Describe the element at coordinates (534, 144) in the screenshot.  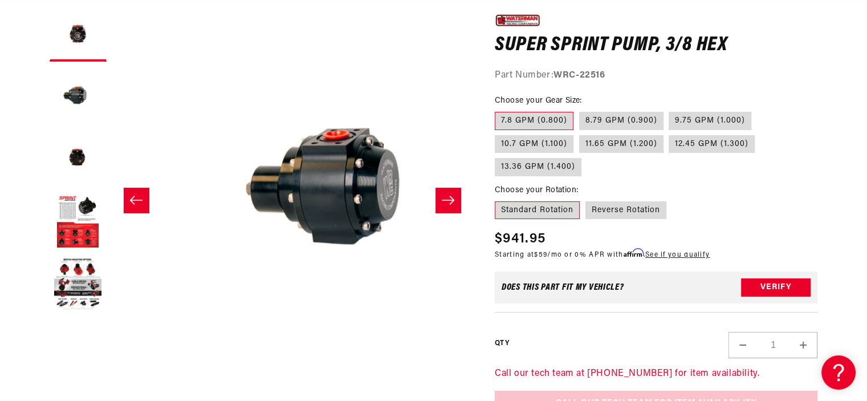
I see `label: 10.7 GPM (1.100)` at that location.